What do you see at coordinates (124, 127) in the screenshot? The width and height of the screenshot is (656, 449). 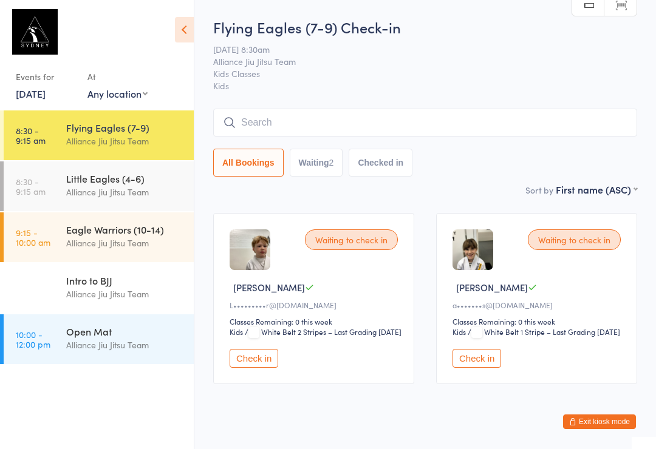 I see `div: Flying Eagles (7-9)` at bounding box center [124, 127].